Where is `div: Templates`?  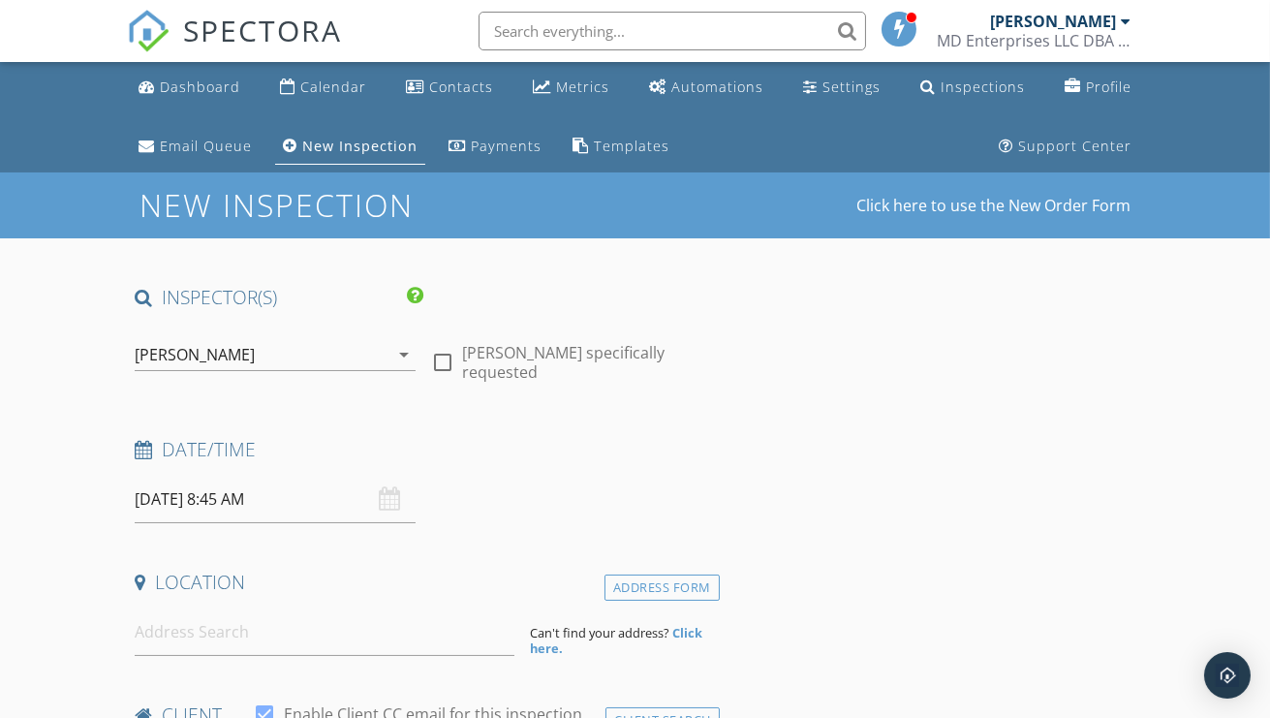 div: Templates is located at coordinates (631, 145).